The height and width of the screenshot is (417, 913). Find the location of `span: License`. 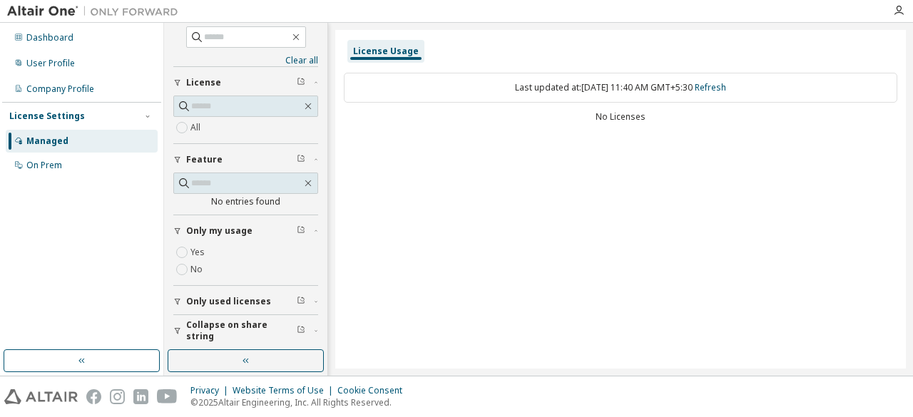

span: License is located at coordinates (203, 83).